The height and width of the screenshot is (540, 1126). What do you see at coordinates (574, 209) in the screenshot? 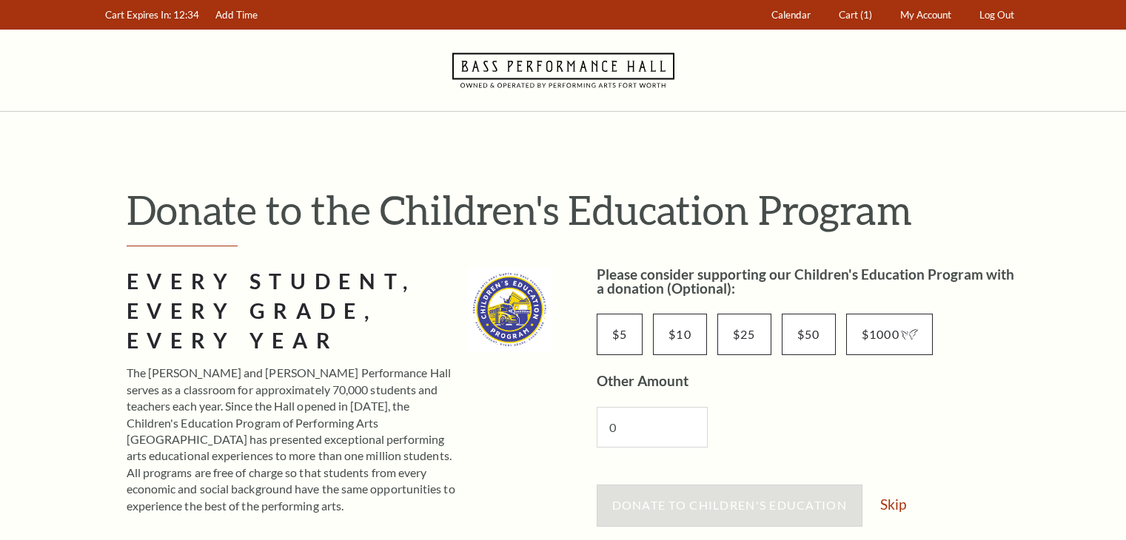
I see `h1: Donate to the Children's Education Program` at bounding box center [574, 209].